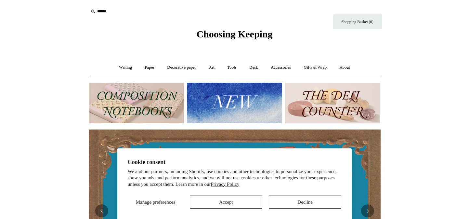 The width and height of the screenshot is (469, 219). What do you see at coordinates (226, 202) in the screenshot?
I see `button: Accept` at bounding box center [226, 202].